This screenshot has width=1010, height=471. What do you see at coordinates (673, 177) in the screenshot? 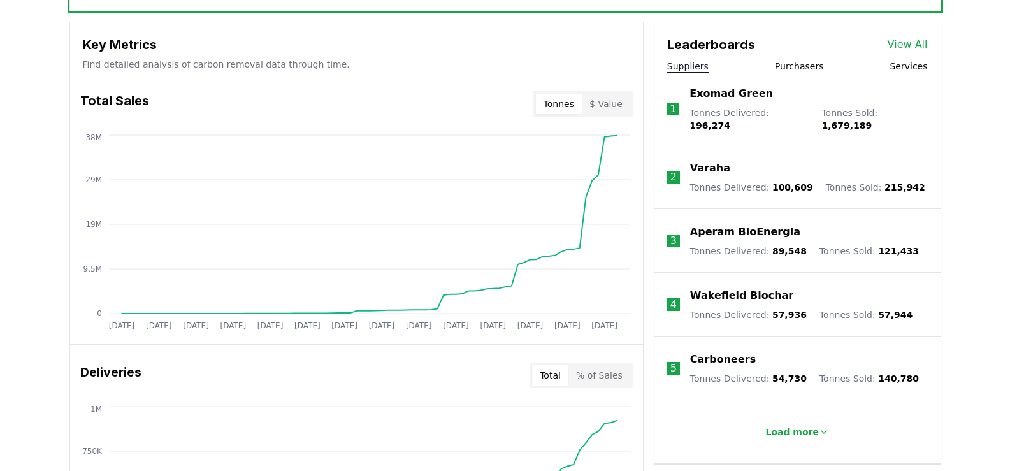
I see `p: 2` at bounding box center [673, 177].